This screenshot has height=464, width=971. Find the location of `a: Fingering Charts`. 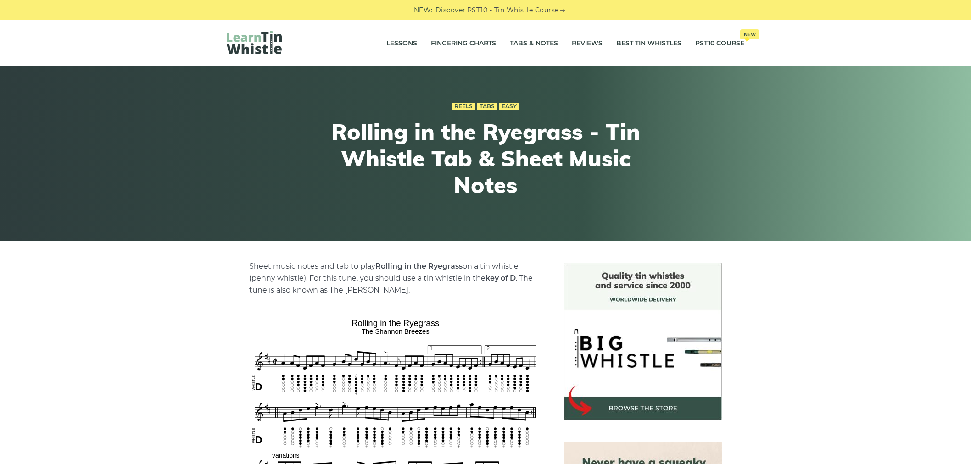

a: Fingering Charts is located at coordinates (464, 44).